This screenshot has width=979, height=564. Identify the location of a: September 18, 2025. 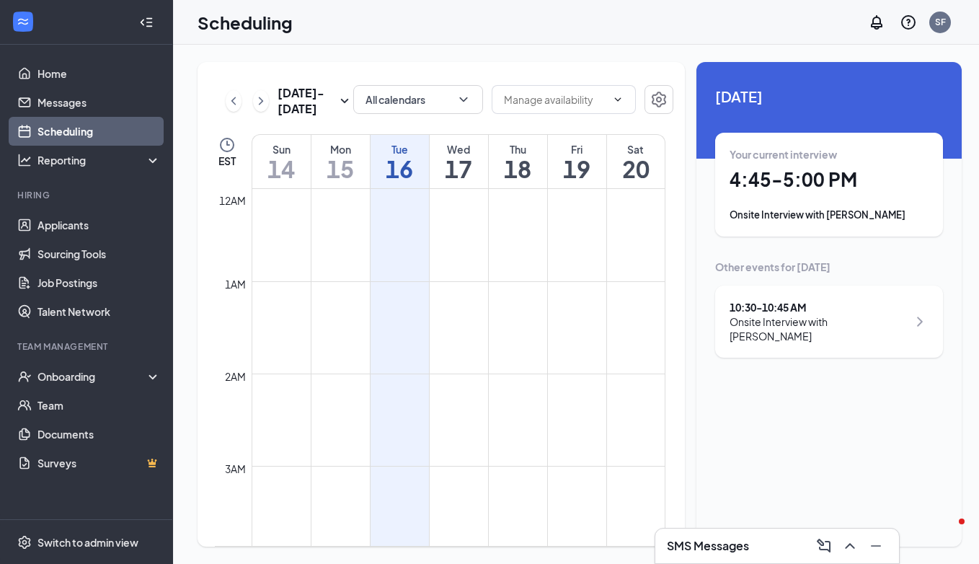
(518, 161).